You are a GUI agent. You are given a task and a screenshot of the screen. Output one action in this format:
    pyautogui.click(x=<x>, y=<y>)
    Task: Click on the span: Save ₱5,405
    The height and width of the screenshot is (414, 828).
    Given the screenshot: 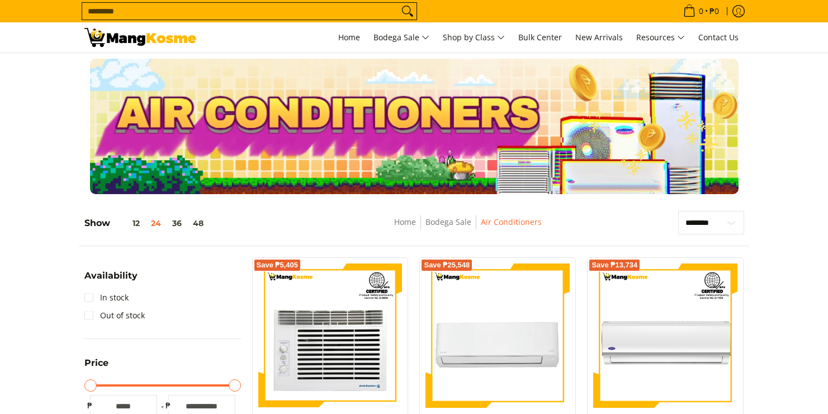 What is the action you would take?
    pyautogui.click(x=277, y=265)
    